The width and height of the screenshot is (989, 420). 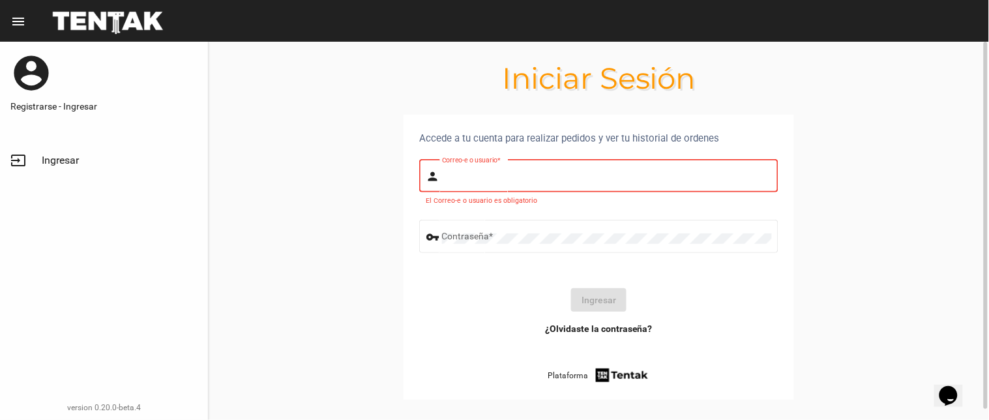 What do you see at coordinates (60, 160) in the screenshot?
I see `span: Ingresar` at bounding box center [60, 160].